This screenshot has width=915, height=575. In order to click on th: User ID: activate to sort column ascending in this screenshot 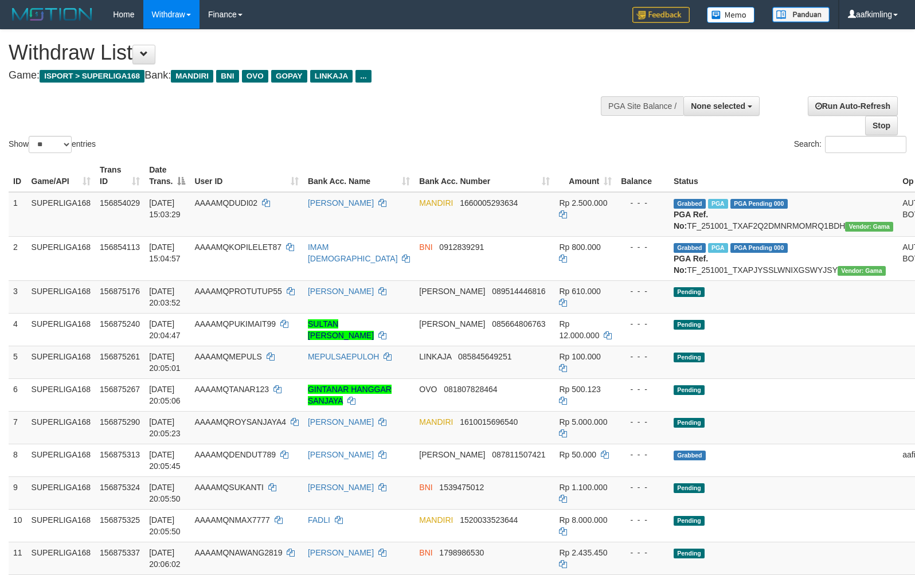, I will do `click(247, 176)`.